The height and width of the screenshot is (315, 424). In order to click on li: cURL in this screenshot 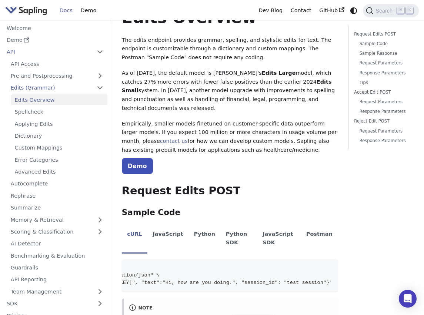, I will do `click(134, 239)`.